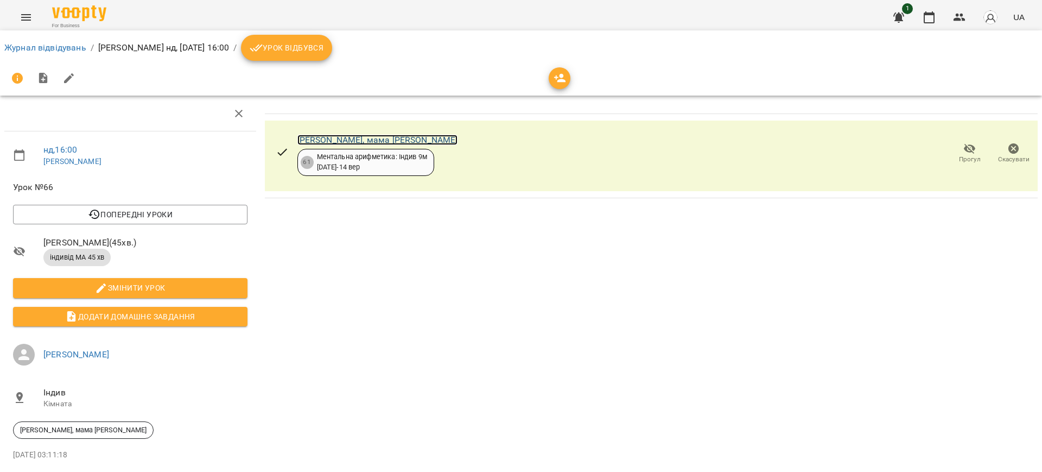 Image resolution: width=1042 pixels, height=472 pixels. Describe the element at coordinates (145, 404) in the screenshot. I see `p: Кімната` at that location.